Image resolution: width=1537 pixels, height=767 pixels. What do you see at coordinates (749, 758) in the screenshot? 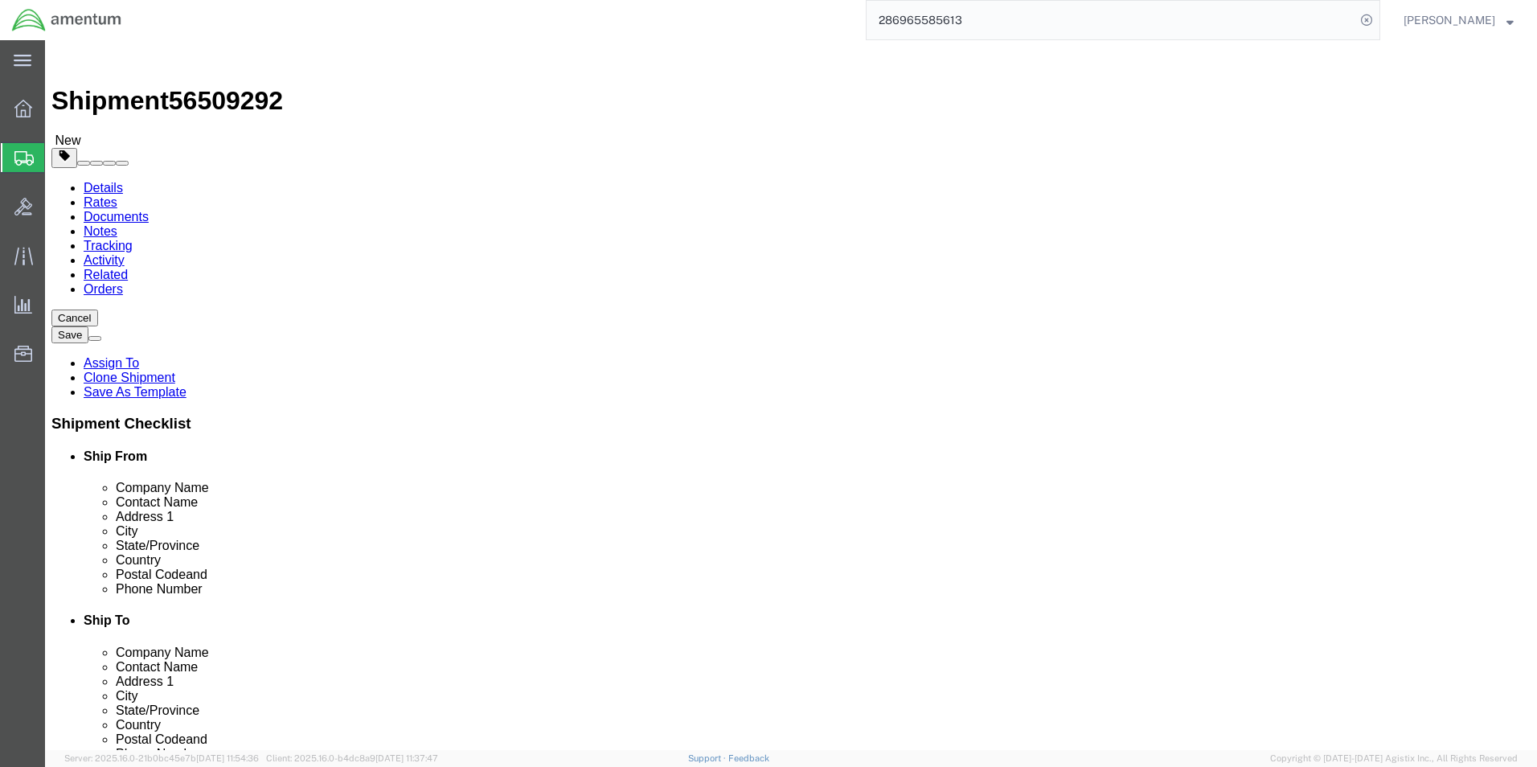
I see `a: Feedback` at bounding box center [749, 758].